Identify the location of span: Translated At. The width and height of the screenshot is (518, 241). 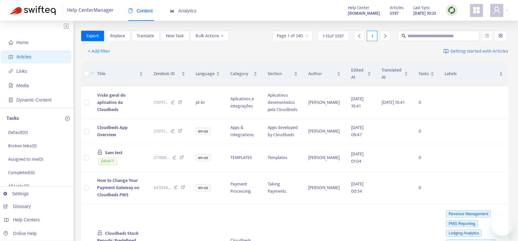
(392, 74).